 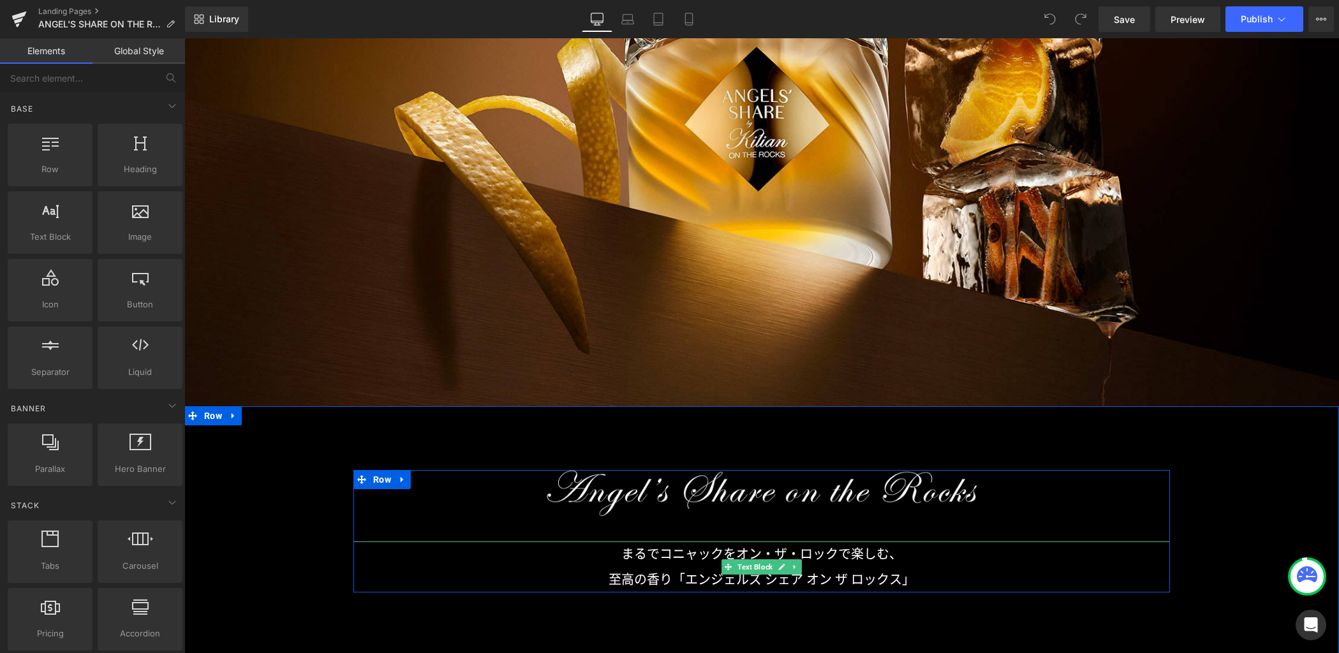 I want to click on span: Save, so click(x=1124, y=19).